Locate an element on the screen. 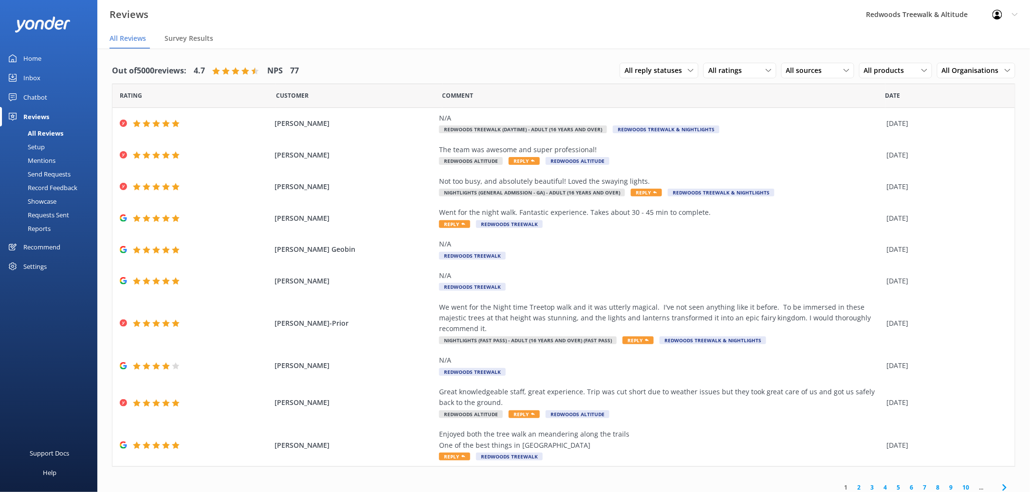  h3: Reviews is located at coordinates (129, 15).